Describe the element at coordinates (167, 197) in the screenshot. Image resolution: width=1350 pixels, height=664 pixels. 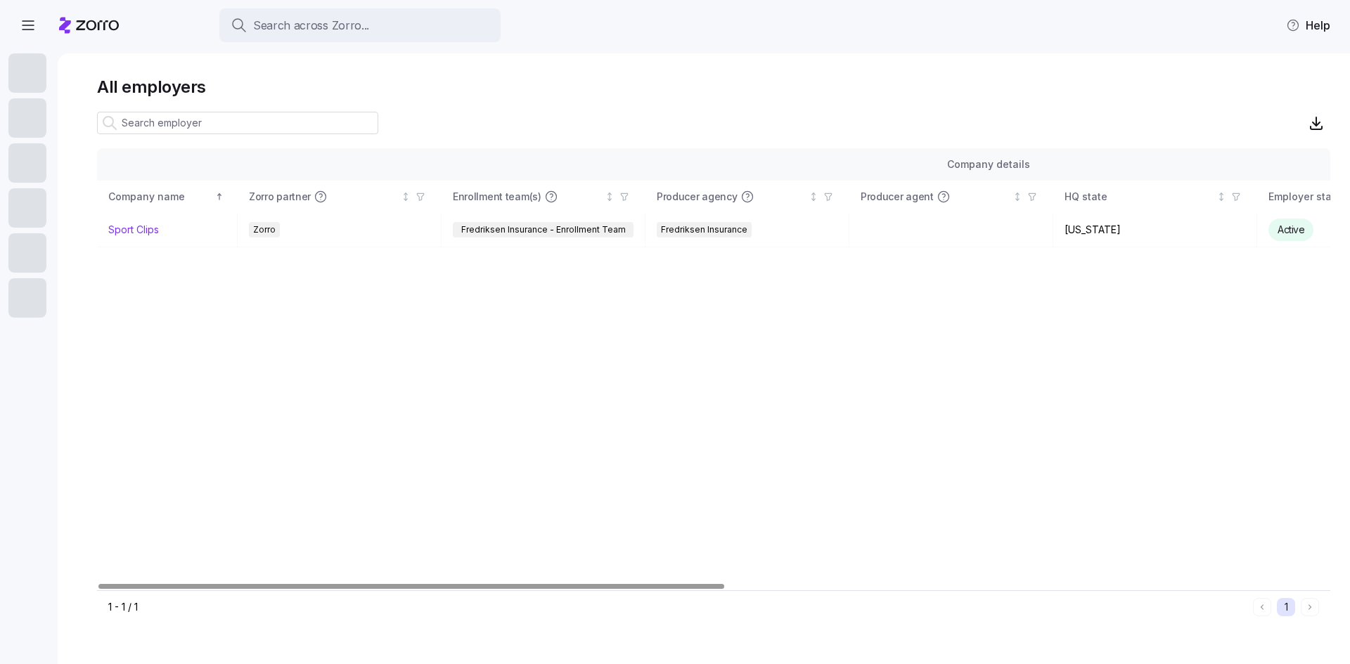
I see `th: Company nameSorted ascending` at that location.